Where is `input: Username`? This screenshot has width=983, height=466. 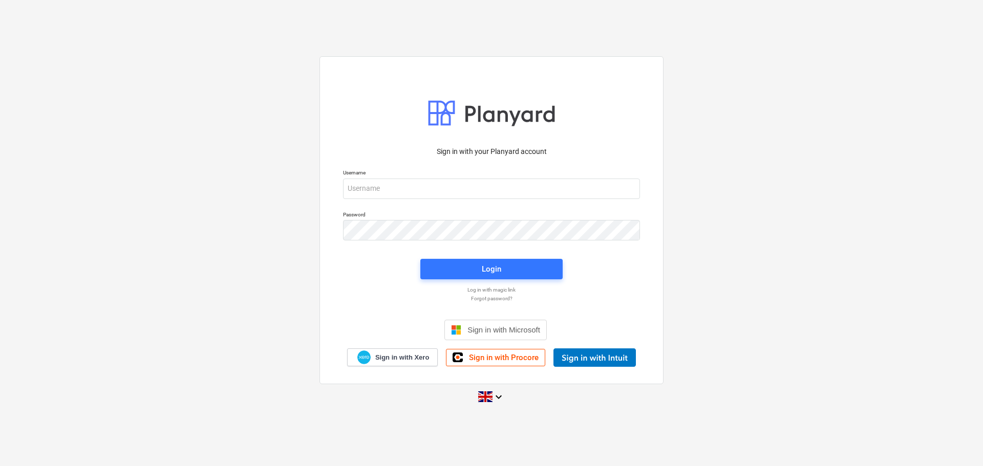 input: Username is located at coordinates (491, 189).